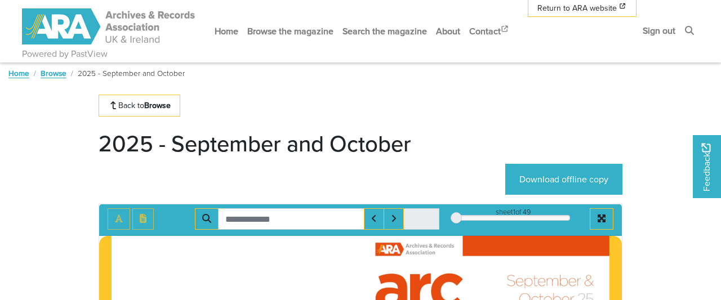  Describe the element at coordinates (109, 26) in the screenshot. I see `img: ARA - ARC Magazine | Powered by PastView` at that location.